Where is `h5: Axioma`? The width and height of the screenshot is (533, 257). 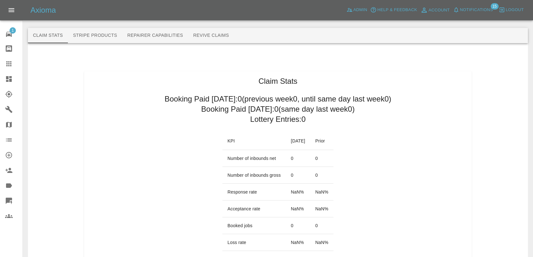 h5: Axioma is located at coordinates (43, 10).